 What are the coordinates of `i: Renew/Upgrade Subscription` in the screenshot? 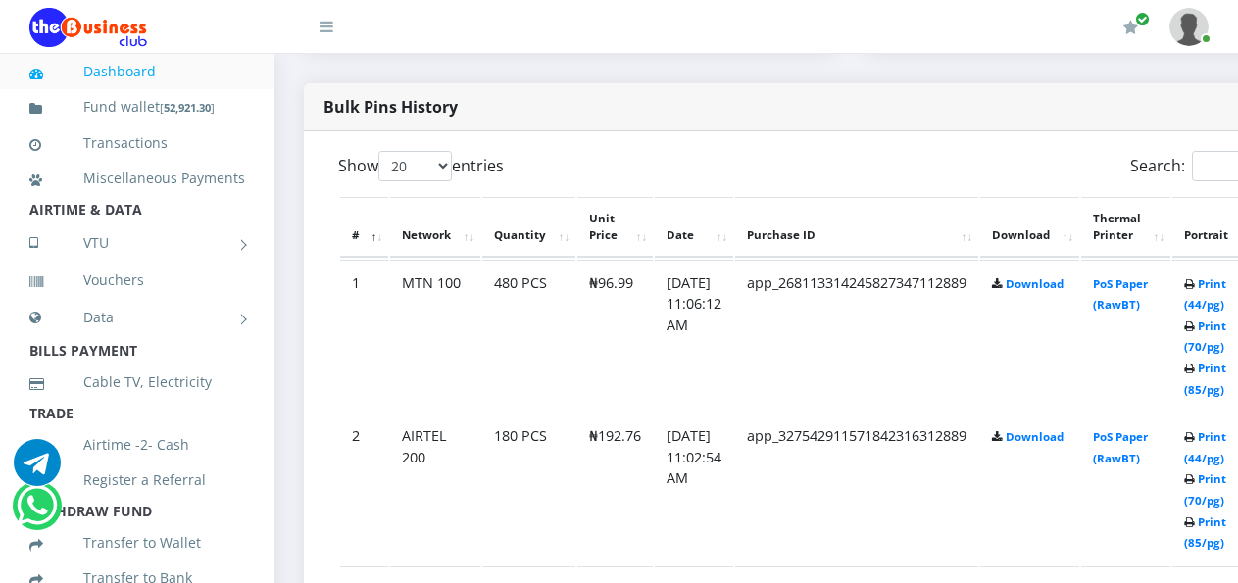 It's located at (1130, 27).